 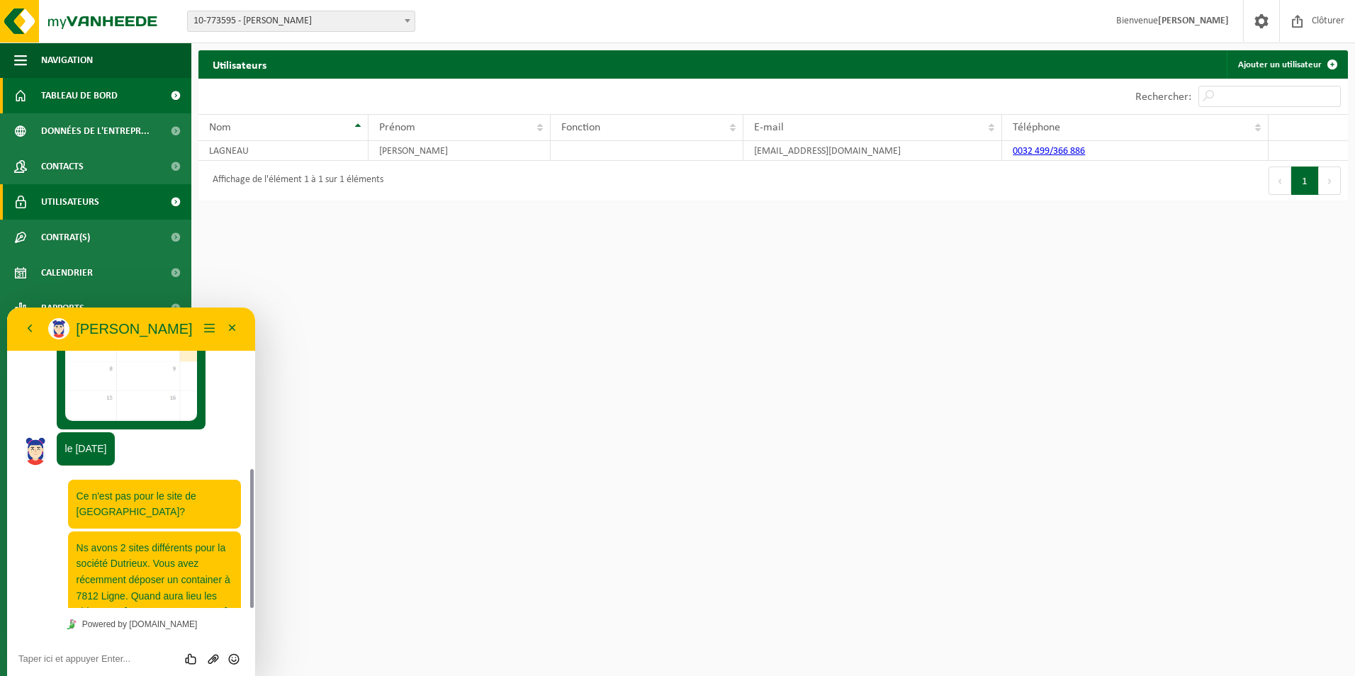 I want to click on div: Aurélie, so click(x=52, y=21).